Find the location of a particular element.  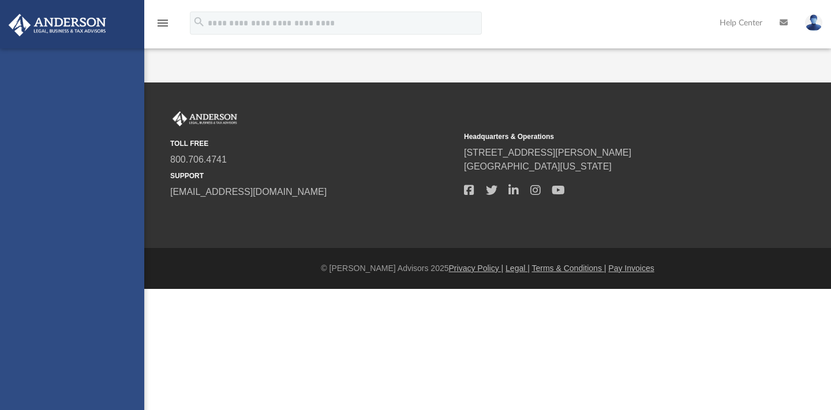

i: menu is located at coordinates (163, 23).